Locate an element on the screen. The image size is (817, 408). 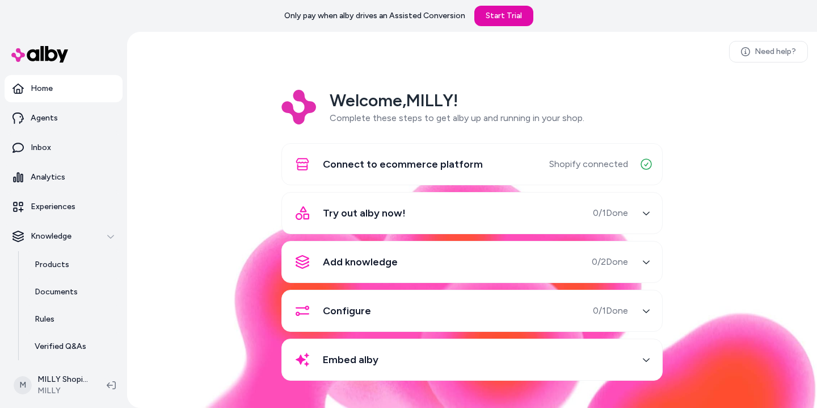
p: Documents is located at coordinates (56, 292).